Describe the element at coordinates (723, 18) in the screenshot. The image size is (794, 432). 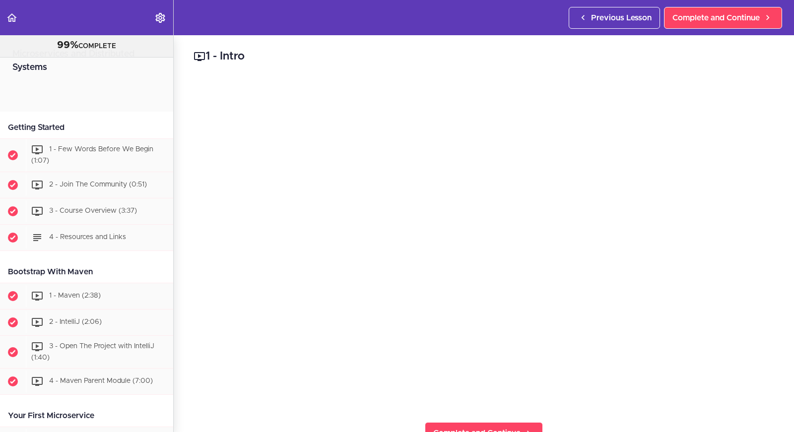
I see `a: Complete and Continue` at that location.